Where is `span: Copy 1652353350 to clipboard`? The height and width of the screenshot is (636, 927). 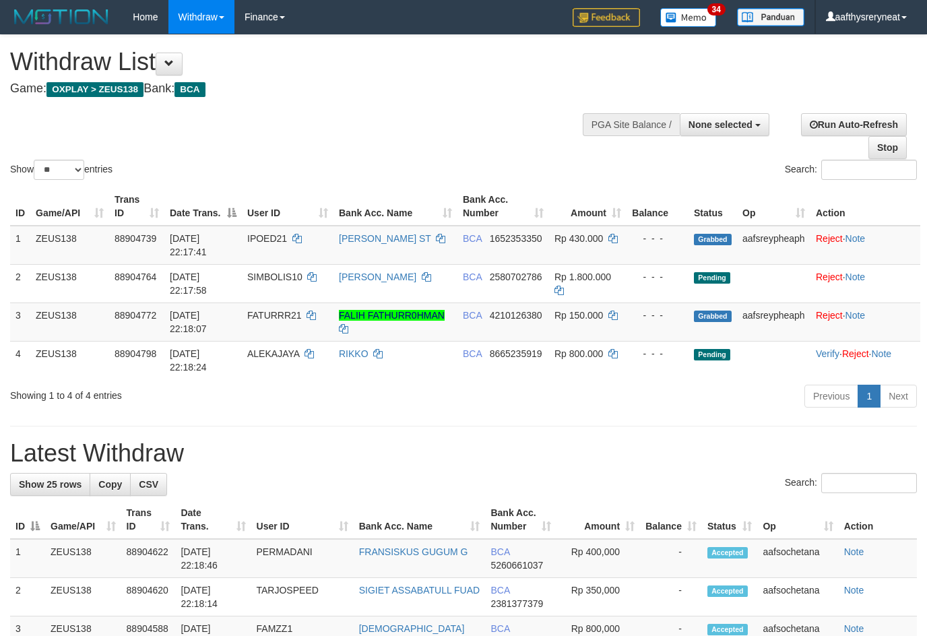
span: Copy 1652353350 to clipboard is located at coordinates (516, 238).